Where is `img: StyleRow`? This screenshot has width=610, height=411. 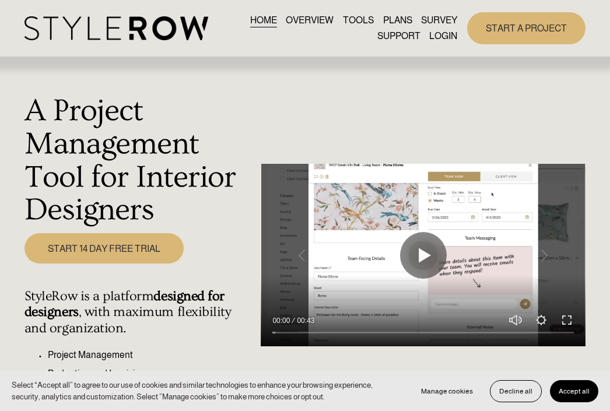
img: StyleRow is located at coordinates (116, 28).